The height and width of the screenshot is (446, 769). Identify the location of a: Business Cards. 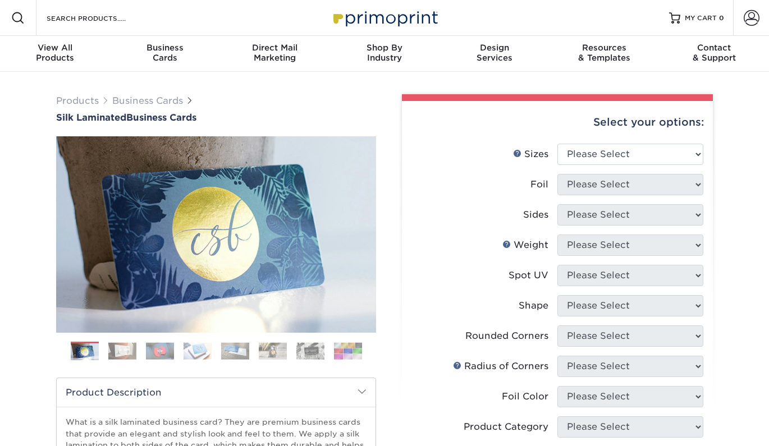
(148, 100).